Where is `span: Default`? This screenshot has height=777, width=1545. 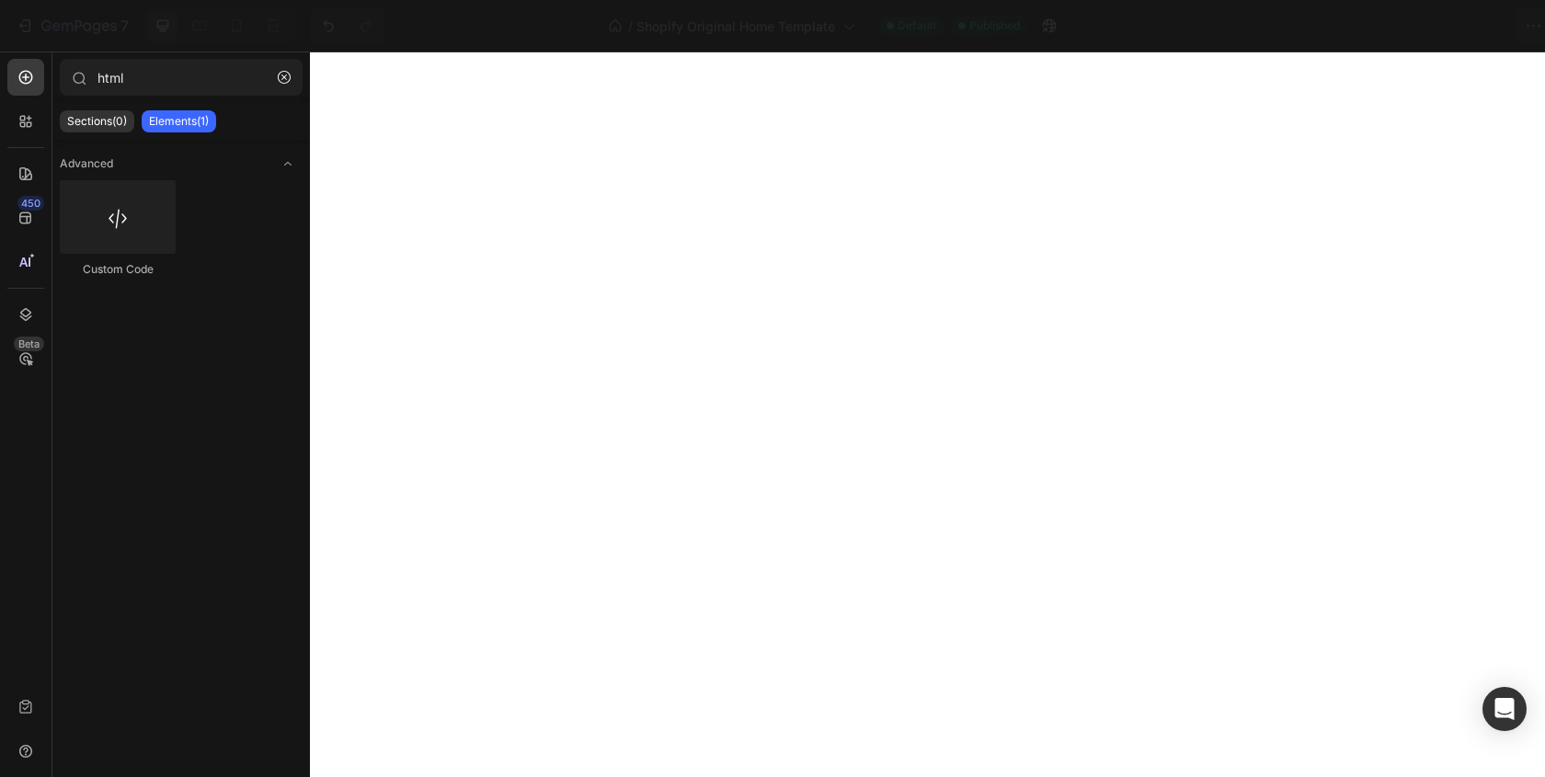
span: Default is located at coordinates (917, 26).